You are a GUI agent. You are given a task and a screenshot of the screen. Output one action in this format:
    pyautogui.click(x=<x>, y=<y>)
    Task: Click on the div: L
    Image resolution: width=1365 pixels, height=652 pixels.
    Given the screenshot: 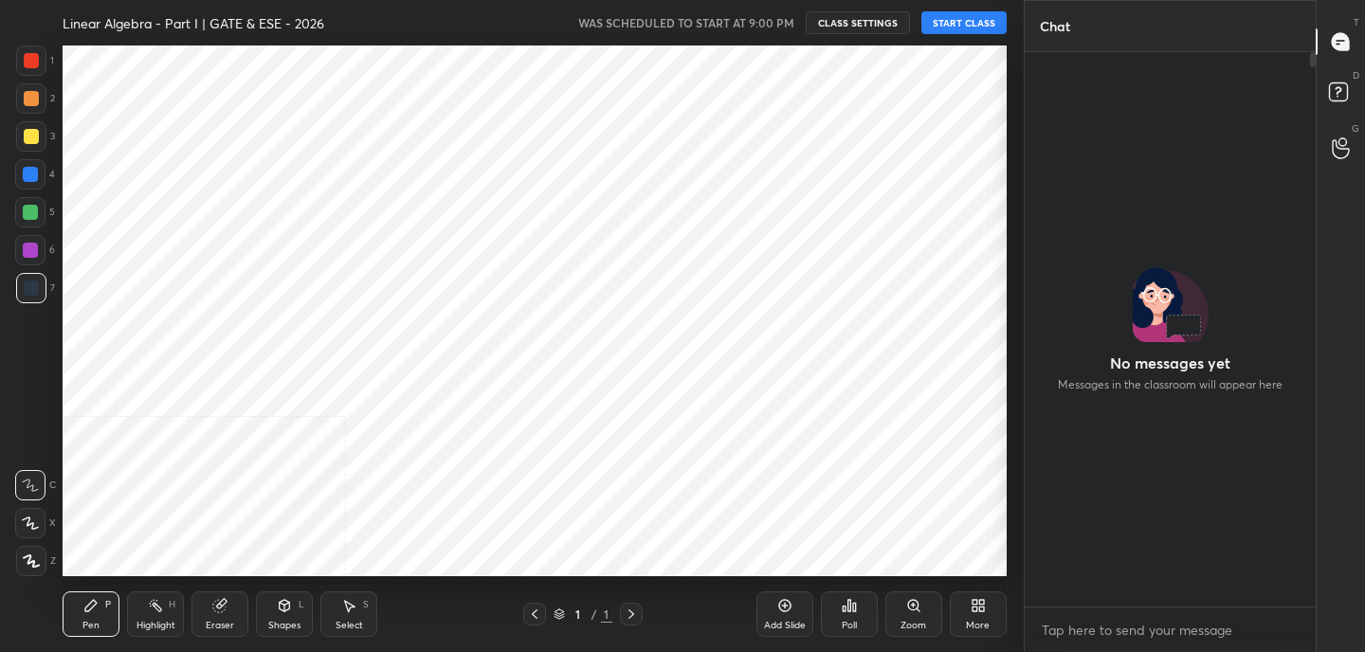 What is the action you would take?
    pyautogui.click(x=302, y=605)
    